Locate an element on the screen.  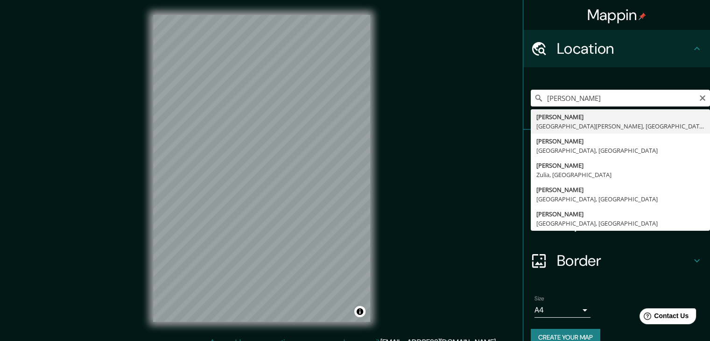
h4: Border is located at coordinates (624, 260).